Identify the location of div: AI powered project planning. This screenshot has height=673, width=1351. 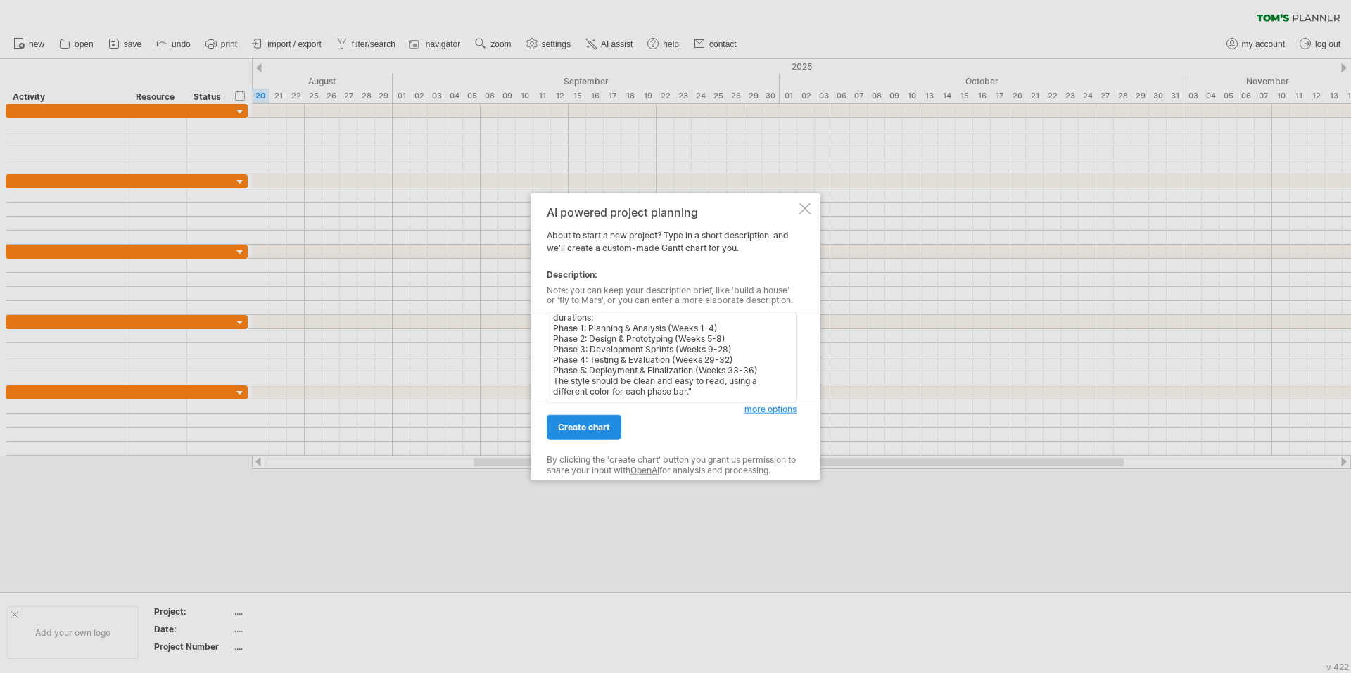
(671, 212).